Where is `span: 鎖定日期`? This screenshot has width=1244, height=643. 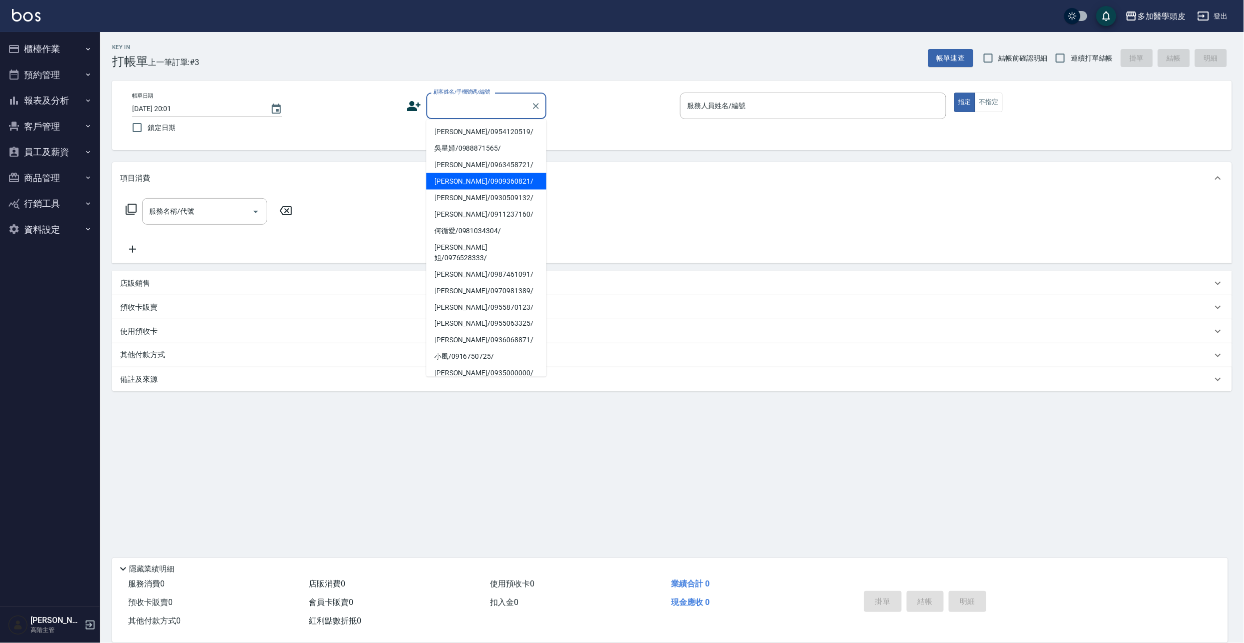
span: 鎖定日期 is located at coordinates (162, 128).